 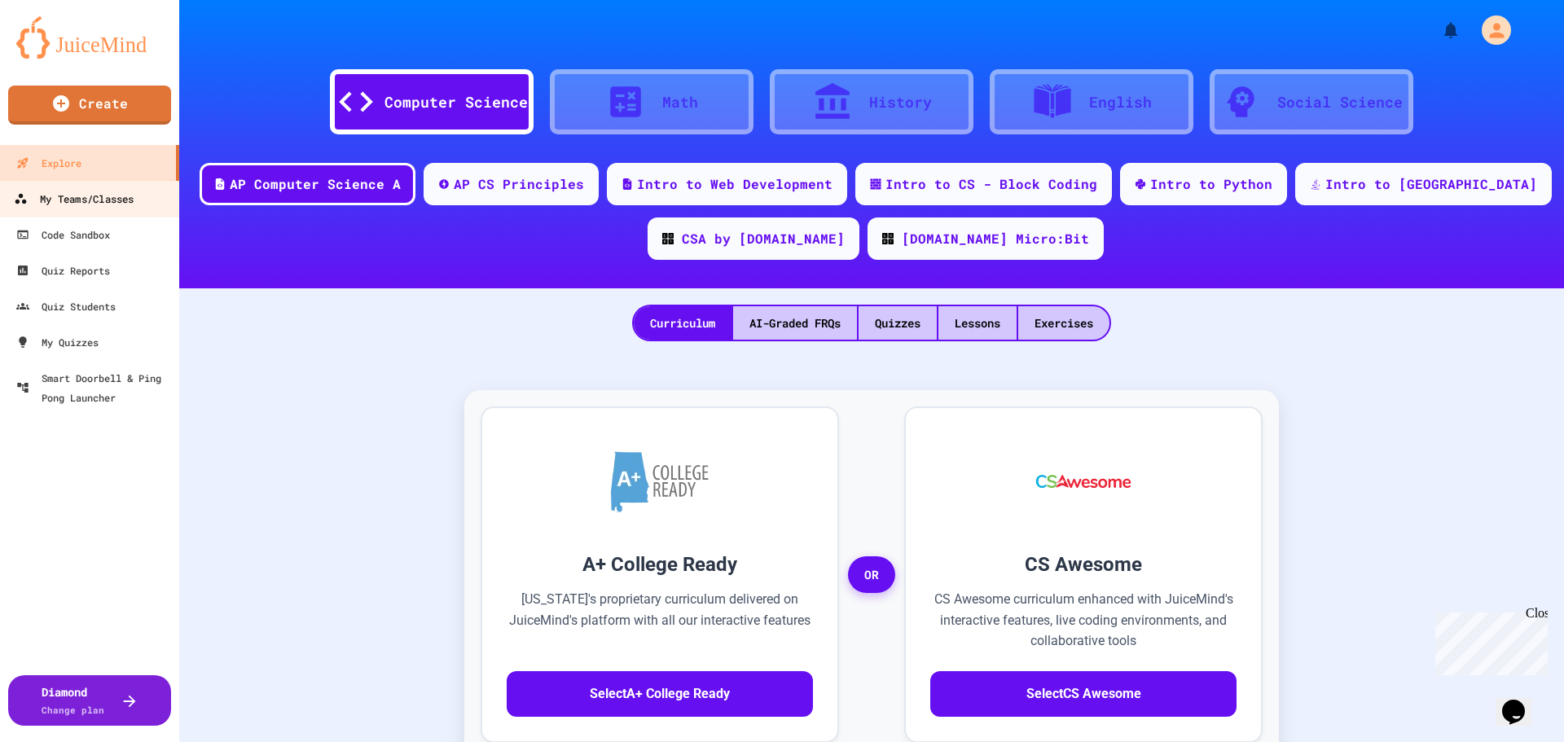 I want to click on img: A+ College Ready, so click(x=660, y=481).